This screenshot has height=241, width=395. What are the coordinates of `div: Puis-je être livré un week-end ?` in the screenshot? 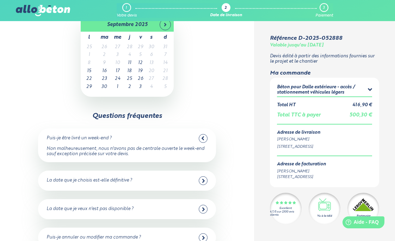 It's located at (79, 138).